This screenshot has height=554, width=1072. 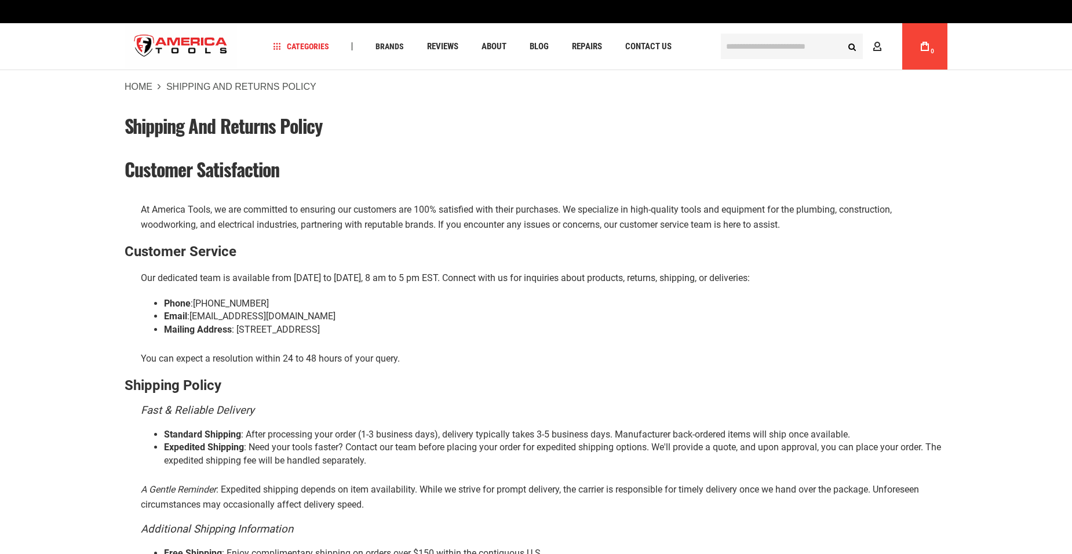 What do you see at coordinates (177, 303) in the screenshot?
I see `b: Phone` at bounding box center [177, 303].